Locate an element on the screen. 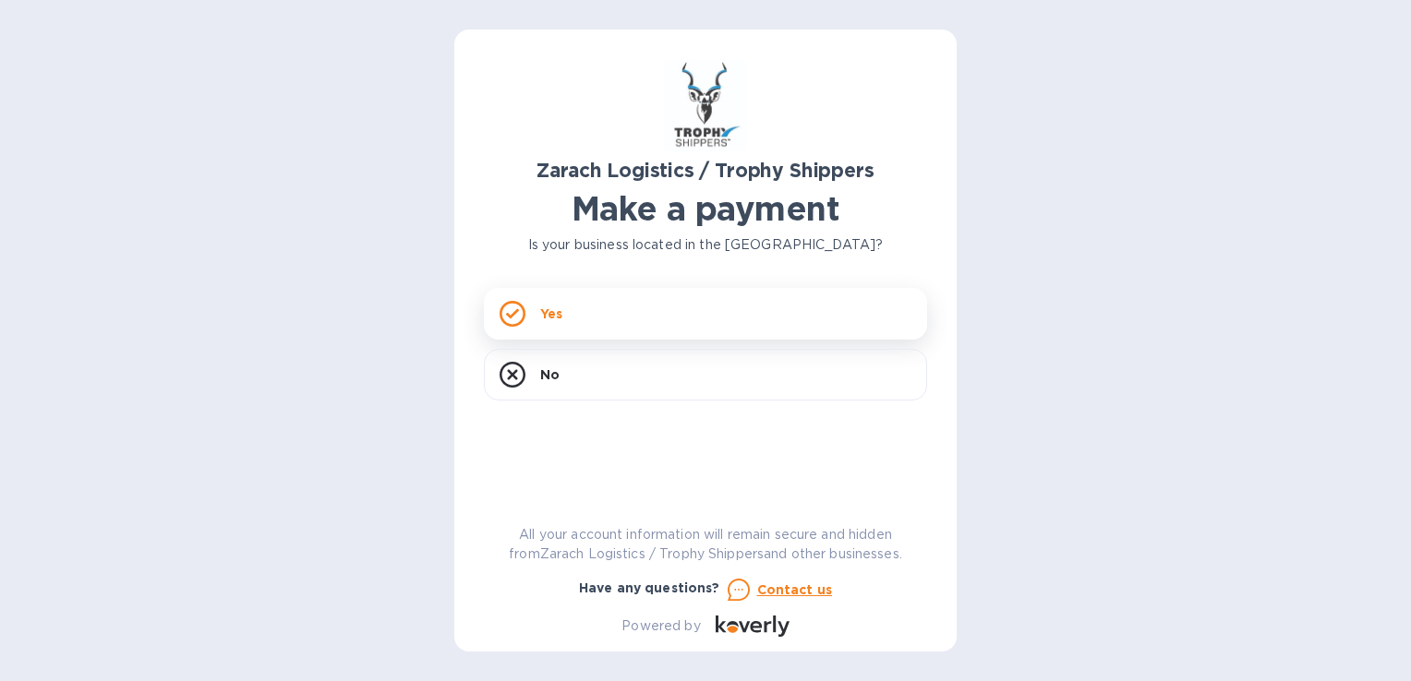 The width and height of the screenshot is (1411, 681). h1: Make a payment is located at coordinates (705, 209).